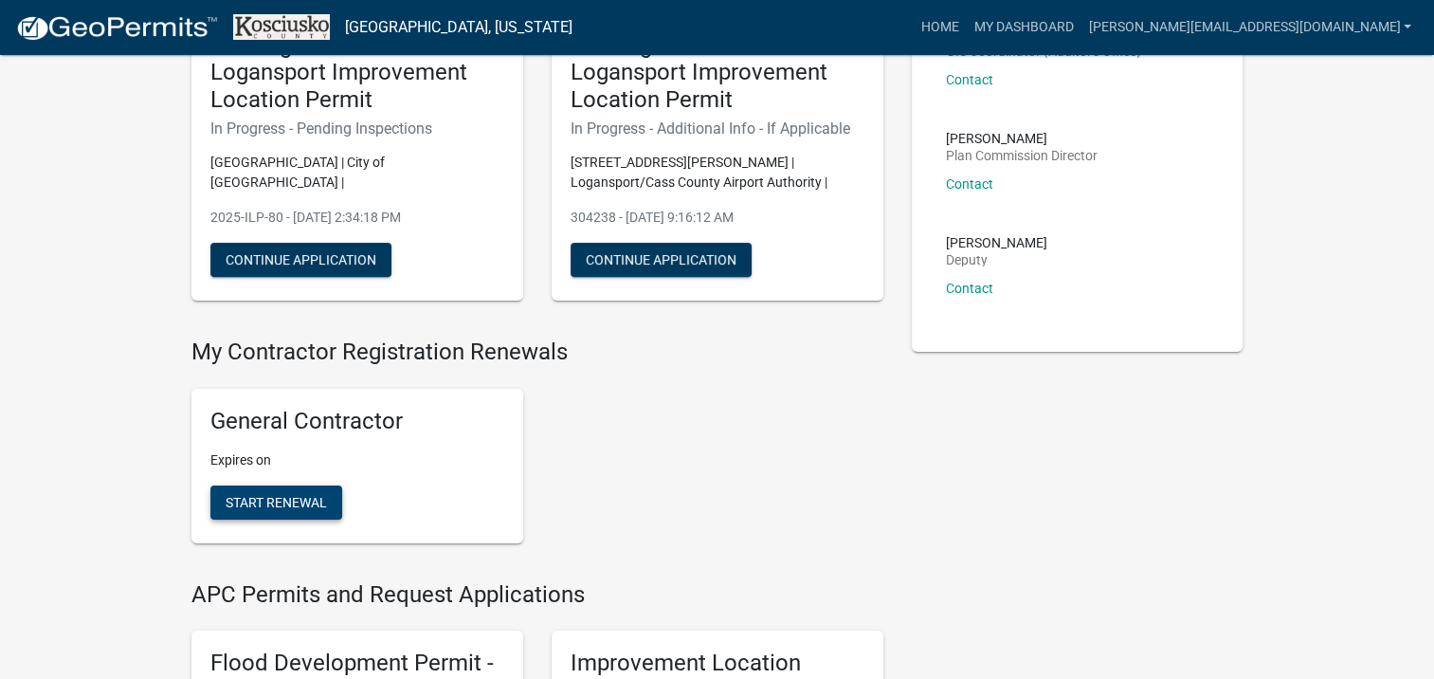  I want to click on h4: My Contractor Registration Renewals, so click(538, 352).